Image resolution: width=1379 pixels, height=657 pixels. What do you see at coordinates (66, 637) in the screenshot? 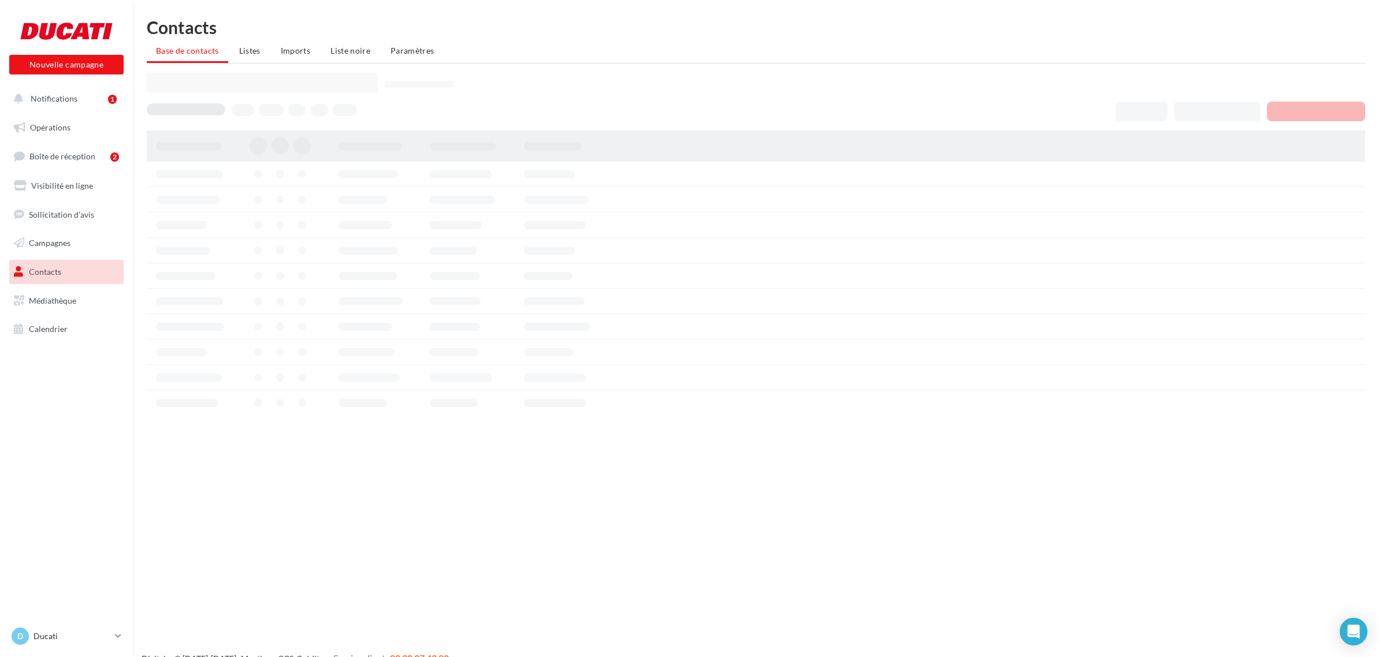
I see `a: D Ducati` at bounding box center [66, 637].